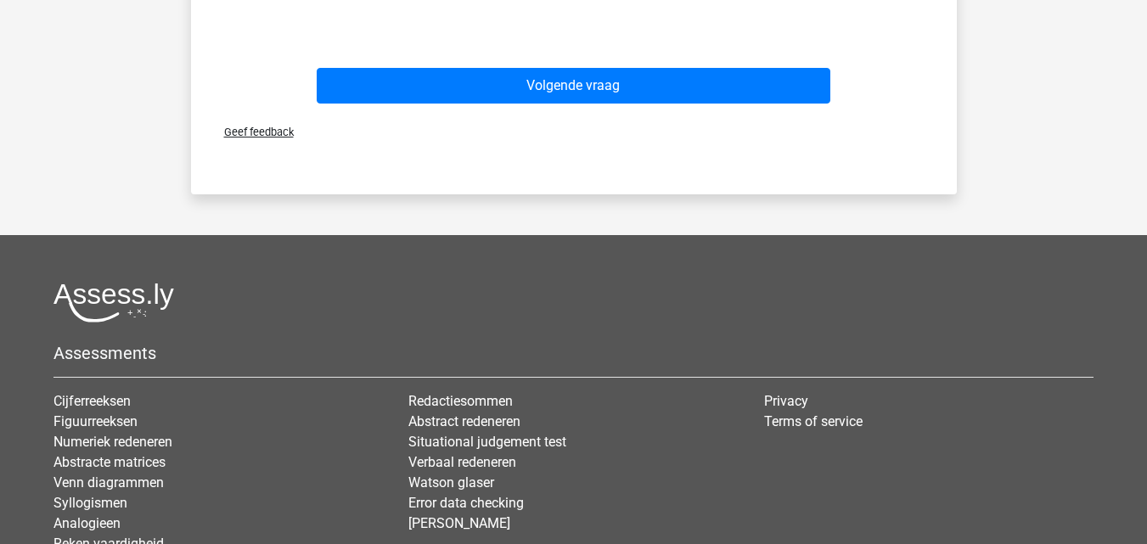  I want to click on a: Terms of service, so click(813, 421).